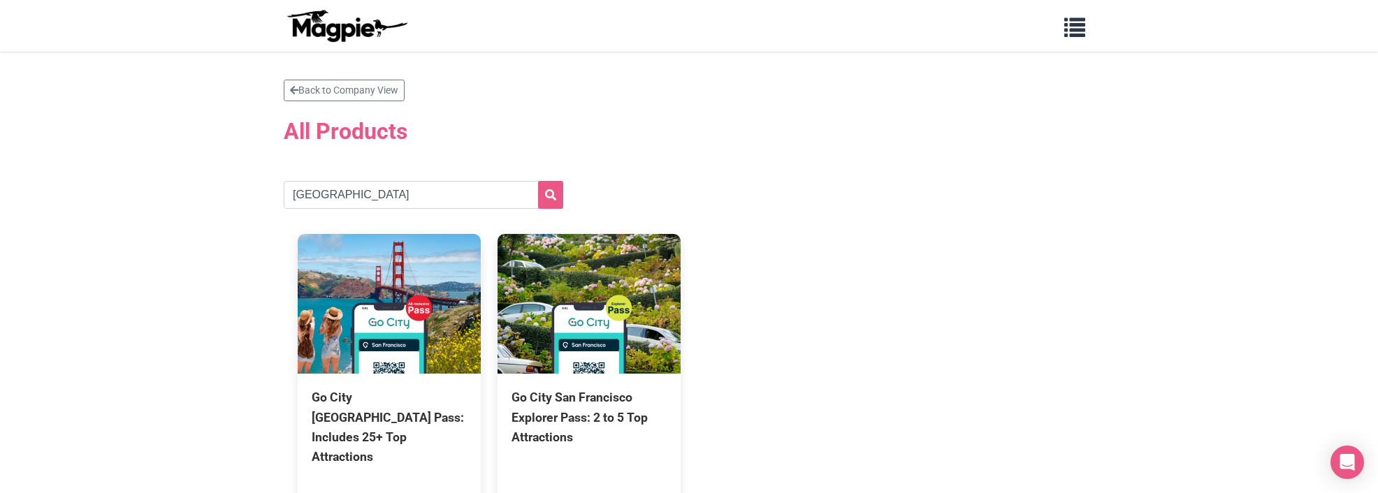  Describe the element at coordinates (589, 304) in the screenshot. I see `img: Go City San Francisco Explorer Pass: 2 to 5 Top Attractions` at that location.